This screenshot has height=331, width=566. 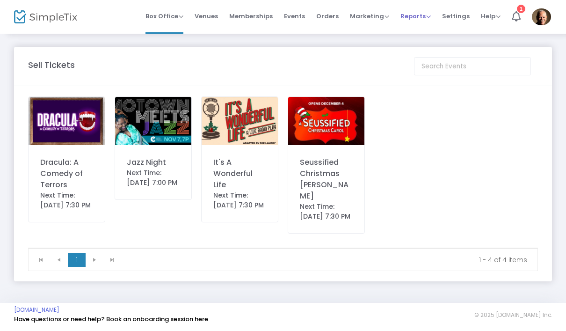 What do you see at coordinates (369, 16) in the screenshot?
I see `span: Marketing` at bounding box center [369, 16].